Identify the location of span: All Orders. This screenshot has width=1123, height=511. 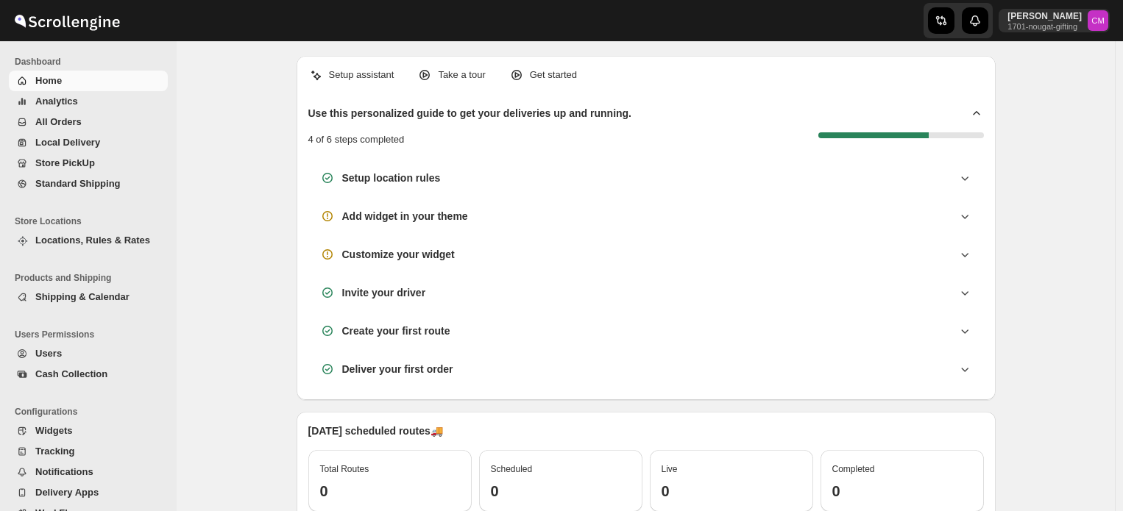
(58, 121).